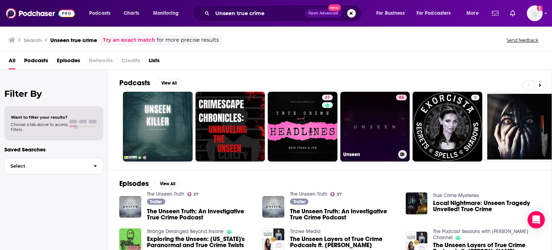 The height and width of the screenshot is (250, 552). Describe the element at coordinates (539, 8) in the screenshot. I see `svg: Add a profile image` at that location.